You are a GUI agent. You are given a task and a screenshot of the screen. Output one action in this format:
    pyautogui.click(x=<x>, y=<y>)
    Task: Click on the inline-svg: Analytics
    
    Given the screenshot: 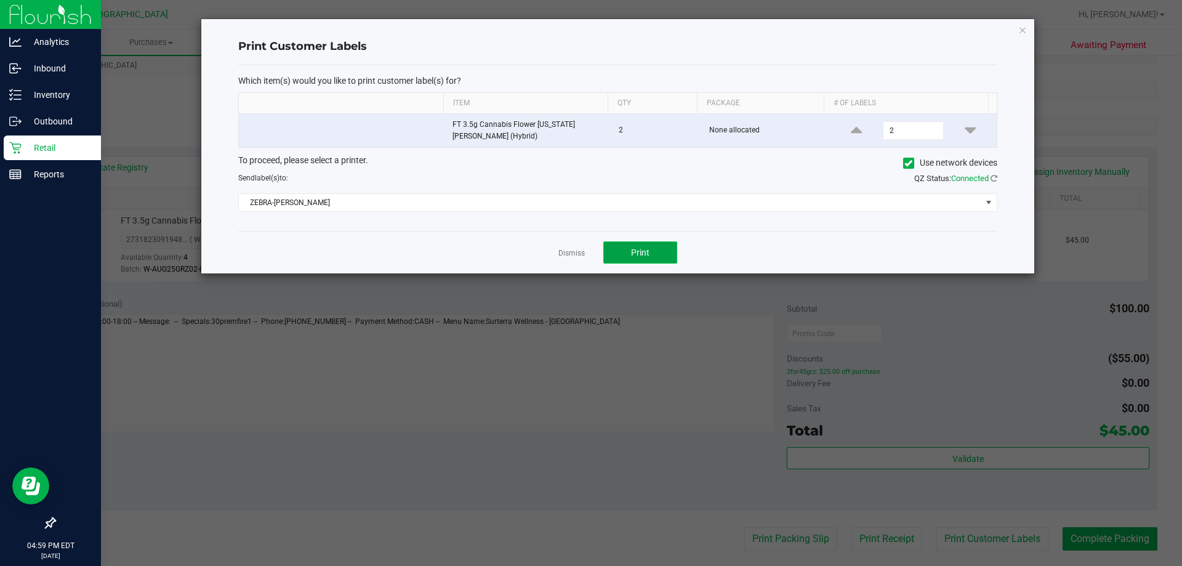 What is the action you would take?
    pyautogui.click(x=15, y=42)
    